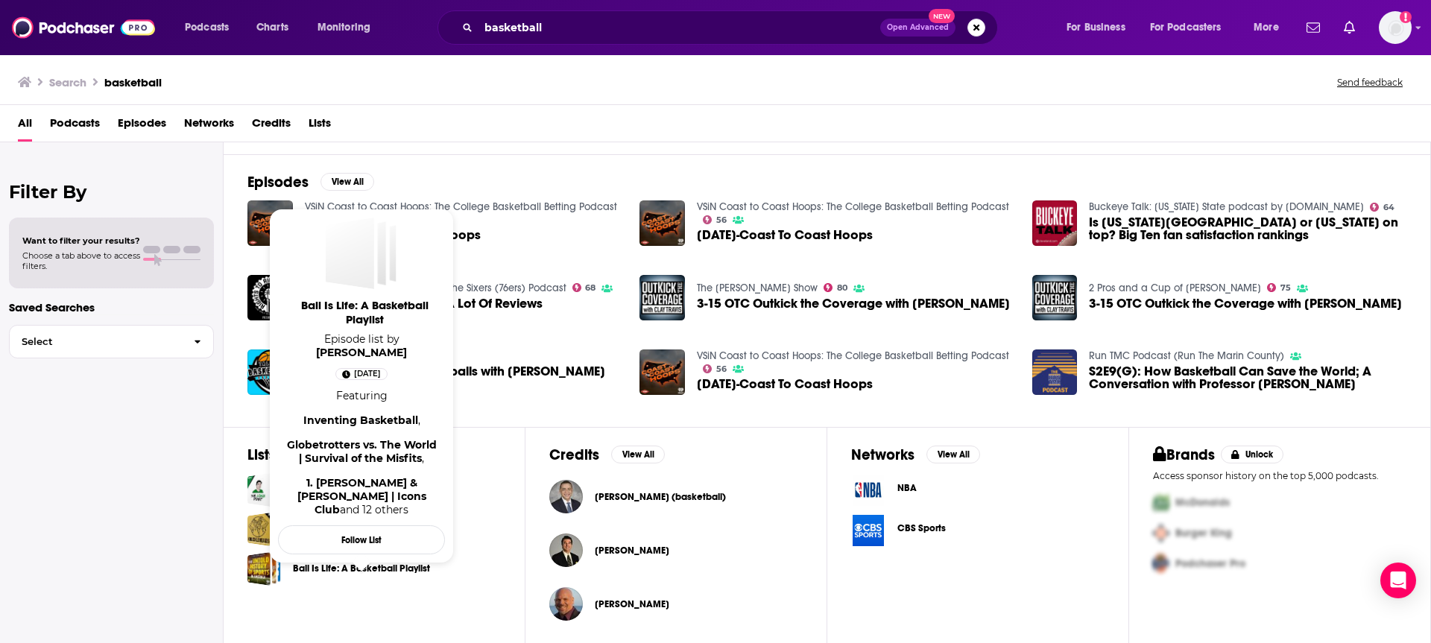 The height and width of the screenshot is (643, 1431). Describe the element at coordinates (1398, 581) in the screenshot. I see `div: Open Intercom Messenger` at that location.